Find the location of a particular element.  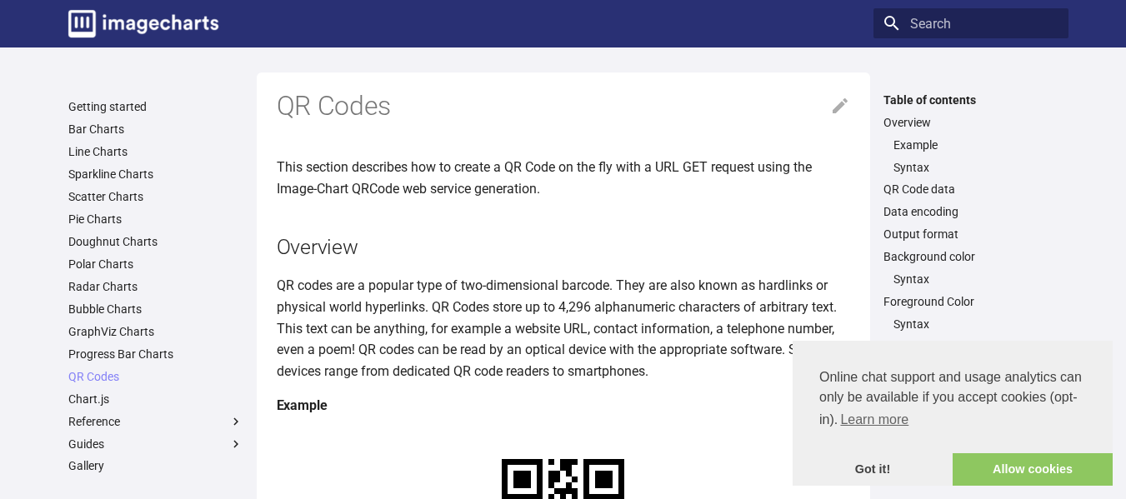

a: Overview is located at coordinates (971, 123).